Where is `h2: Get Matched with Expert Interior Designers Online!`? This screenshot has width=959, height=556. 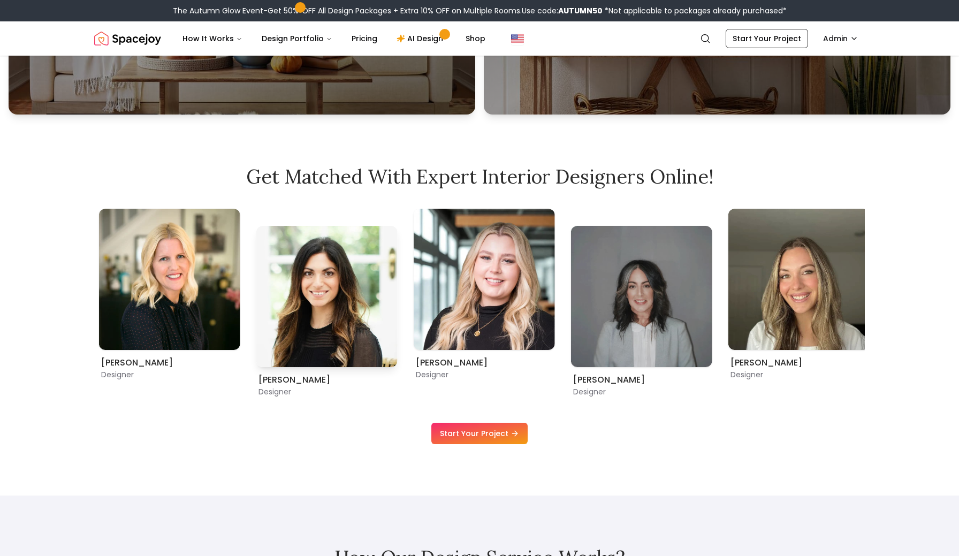 h2: Get Matched with Expert Interior Designers Online! is located at coordinates (479, 177).